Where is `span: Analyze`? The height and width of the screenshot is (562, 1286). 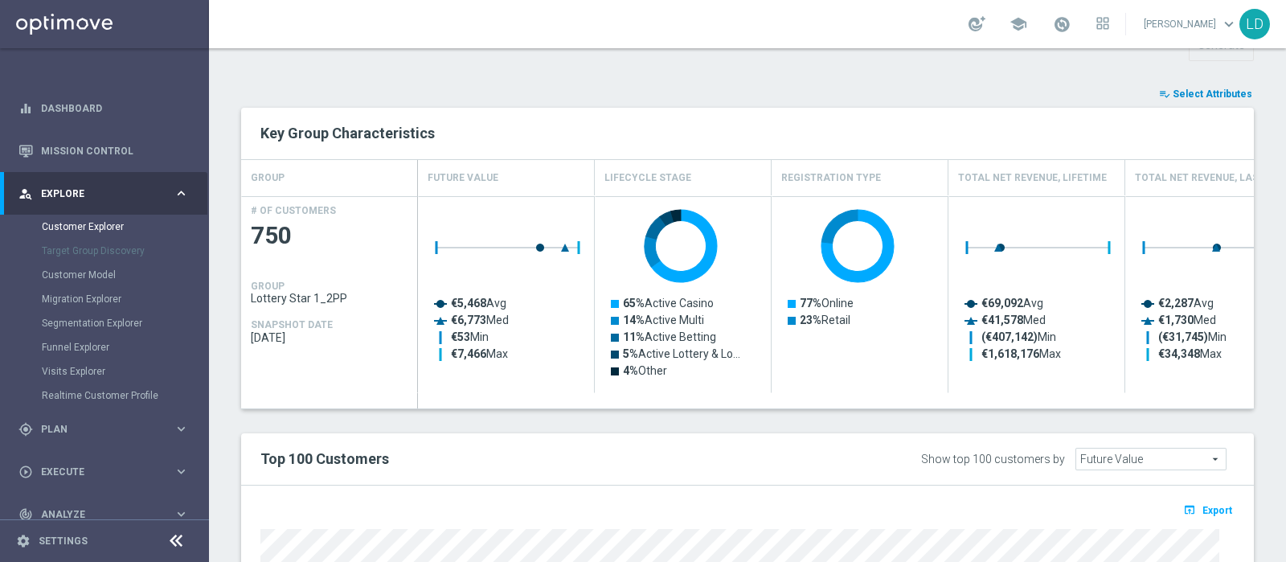
span: Analyze is located at coordinates (107, 515).